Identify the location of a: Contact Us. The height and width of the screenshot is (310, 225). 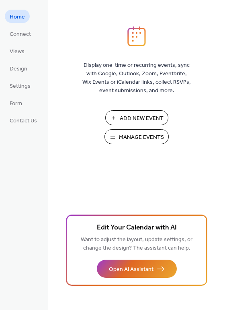
(23, 120).